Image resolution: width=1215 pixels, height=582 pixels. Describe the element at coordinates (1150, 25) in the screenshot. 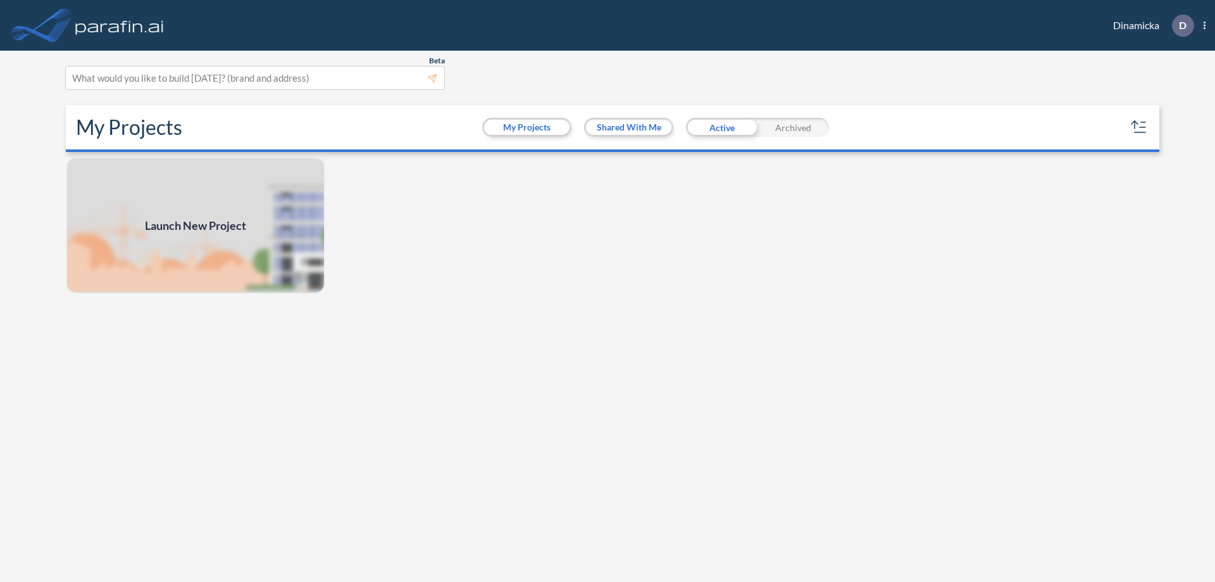

I see `div: Dinamicka` at that location.